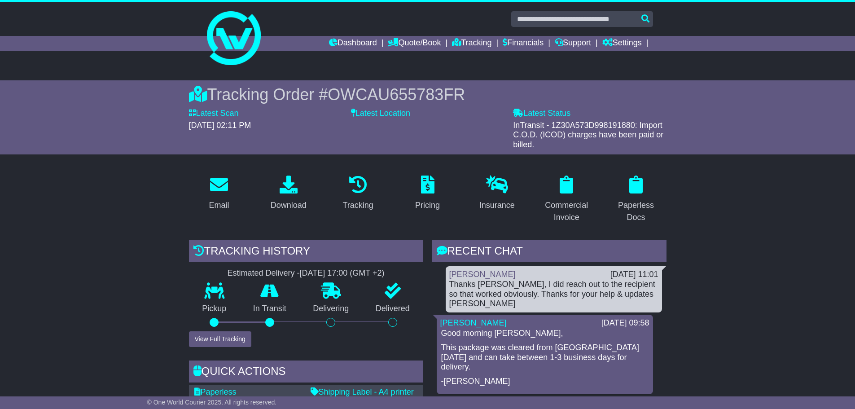 The width and height of the screenshot is (855, 409). I want to click on a: Paperless, so click(215, 392).